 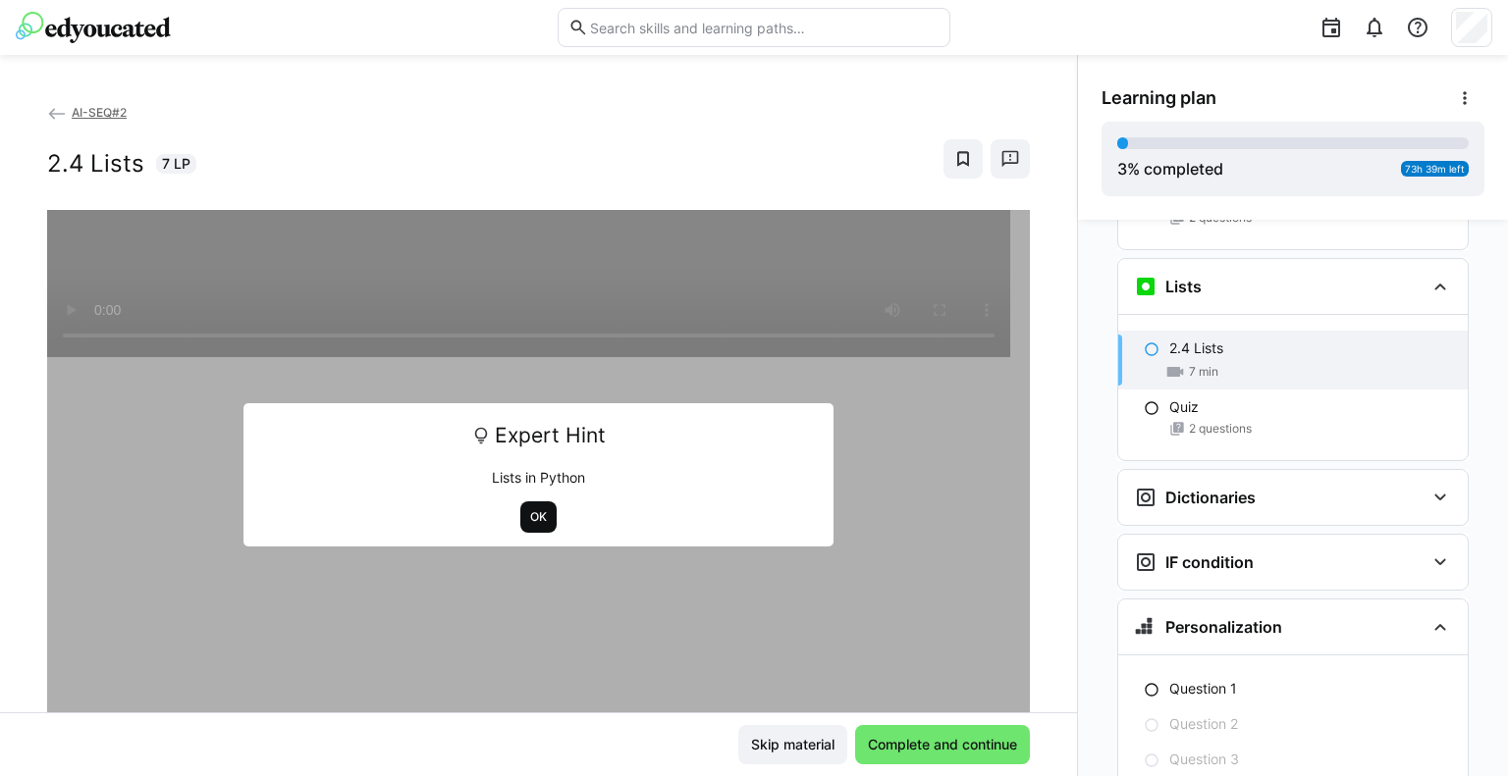 What do you see at coordinates (550, 436) in the screenshot?
I see `span: Expert Hint` at bounding box center [550, 436].